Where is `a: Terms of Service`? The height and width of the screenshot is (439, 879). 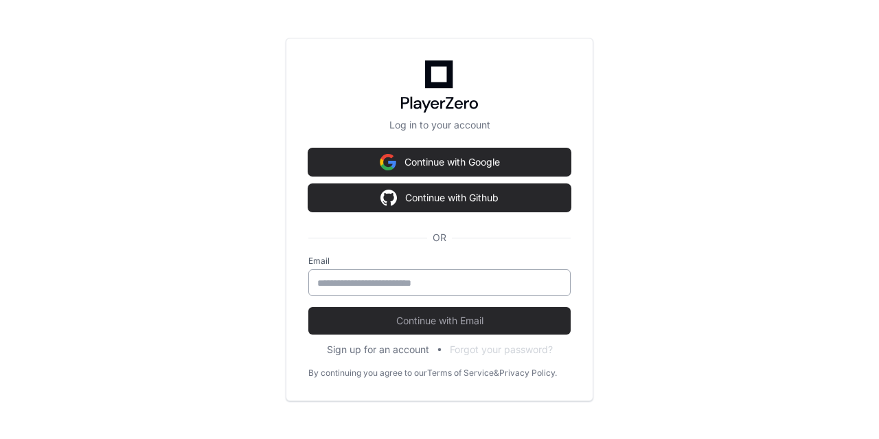 a: Terms of Service is located at coordinates (460, 373).